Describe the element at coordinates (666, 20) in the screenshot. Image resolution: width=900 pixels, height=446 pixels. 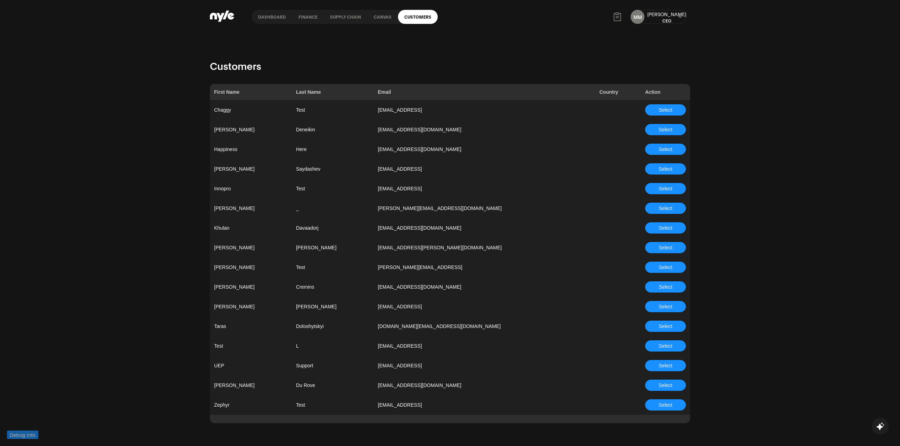
I see `div: CEO` at that location.